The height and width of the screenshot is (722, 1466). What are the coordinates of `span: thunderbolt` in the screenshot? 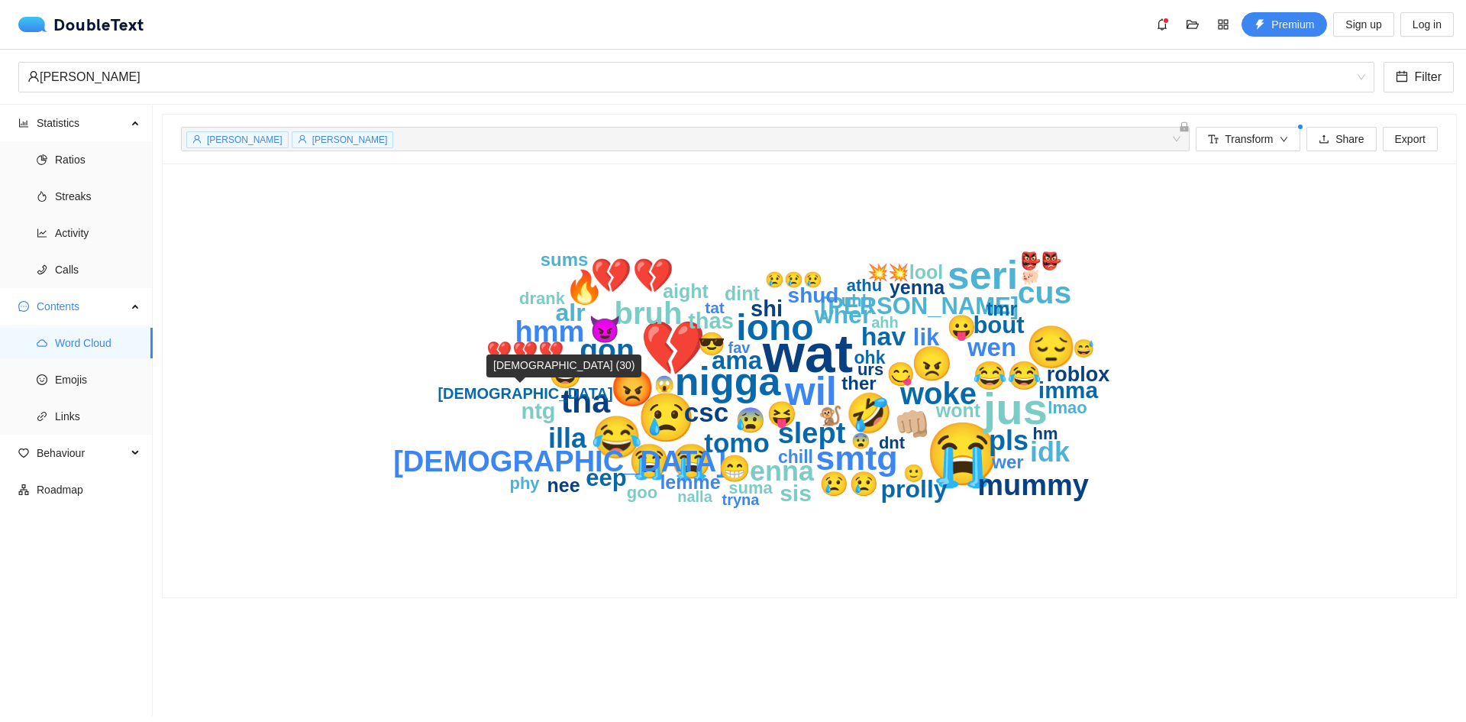 It's located at (1260, 25).